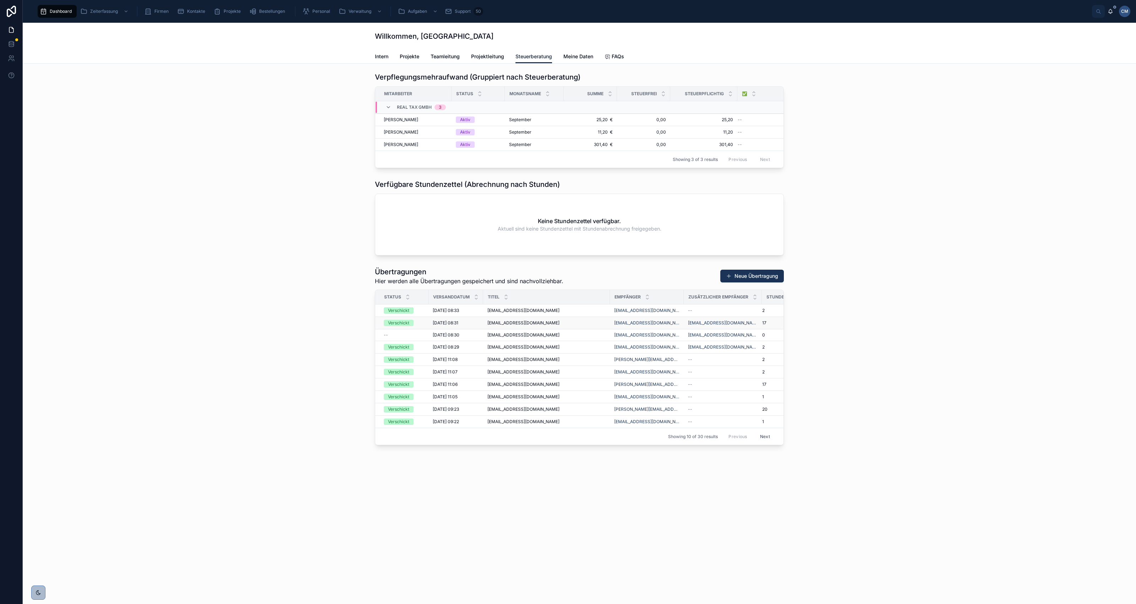  I want to click on a: 301,40 €, so click(591, 145).